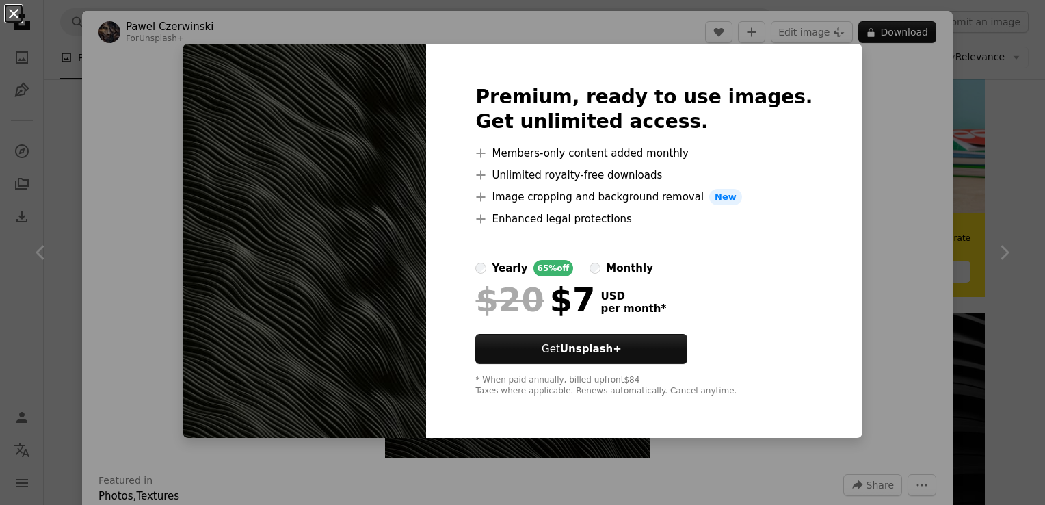  What do you see at coordinates (643, 219) in the screenshot?
I see `li: Enhanced legal protections` at bounding box center [643, 219].